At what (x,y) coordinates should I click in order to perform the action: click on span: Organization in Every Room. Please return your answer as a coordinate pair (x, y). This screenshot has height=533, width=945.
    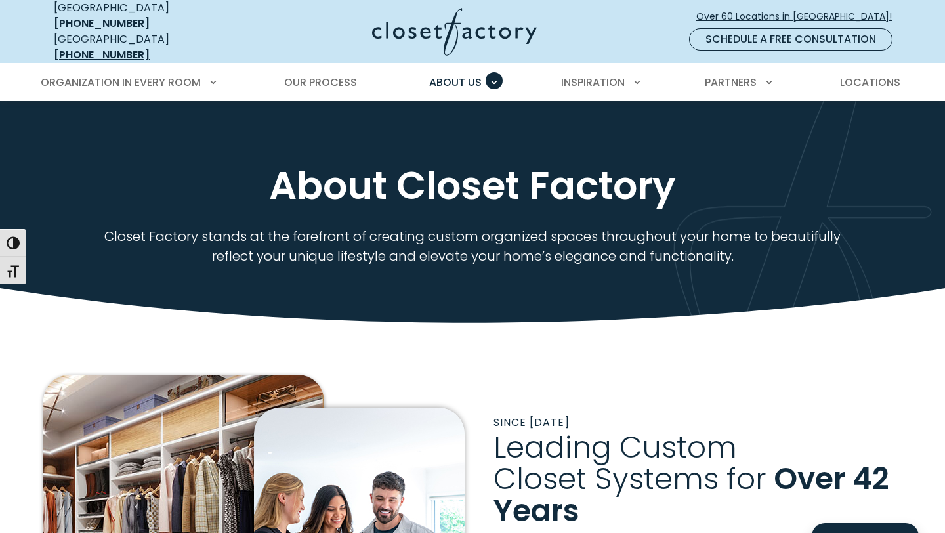
    Looking at the image, I should click on (121, 82).